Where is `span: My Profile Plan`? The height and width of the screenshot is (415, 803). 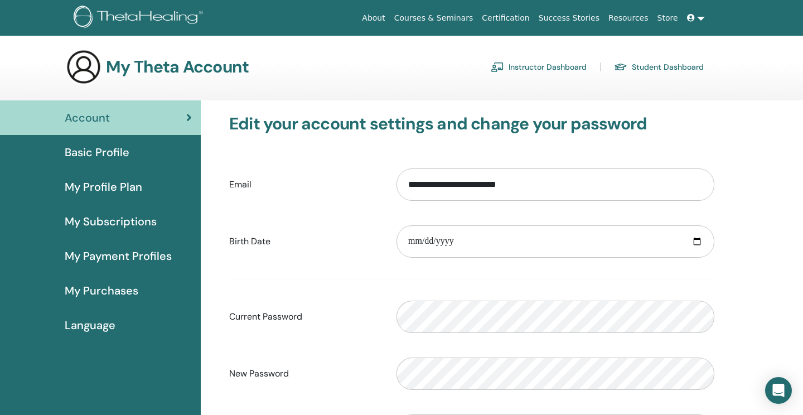
span: My Profile Plan is located at coordinates (103, 187).